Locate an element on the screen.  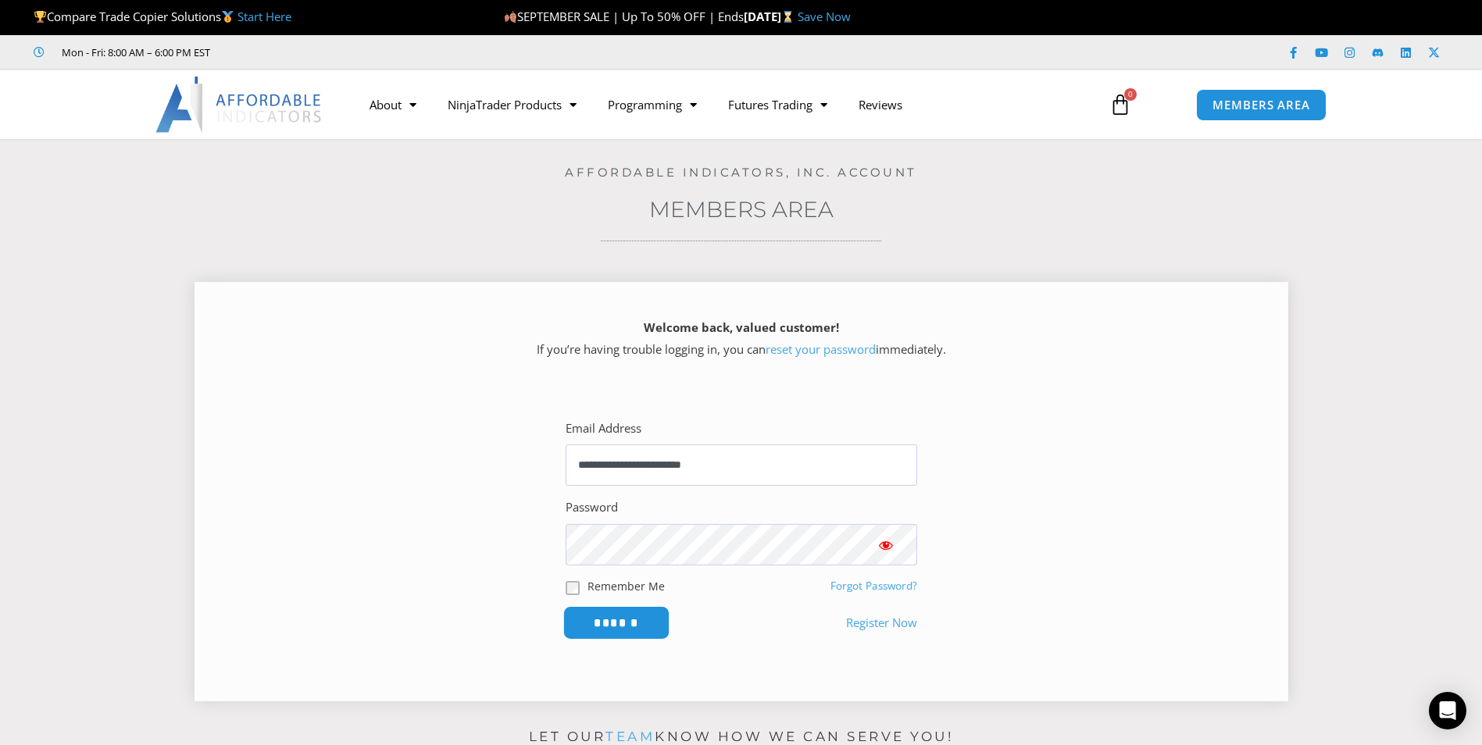
span: Compare Trade Copier Solutions is located at coordinates (163, 16).